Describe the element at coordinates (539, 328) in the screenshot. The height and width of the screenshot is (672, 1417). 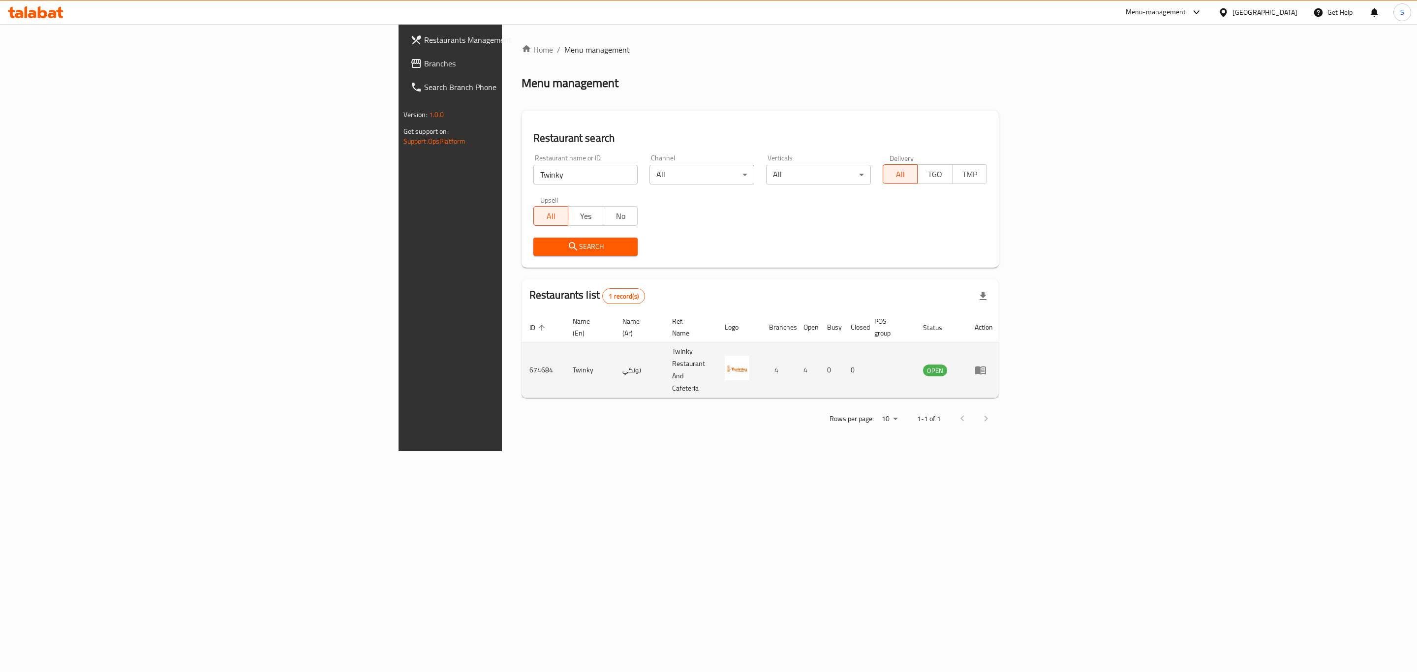
I see `span: ID` at that location.